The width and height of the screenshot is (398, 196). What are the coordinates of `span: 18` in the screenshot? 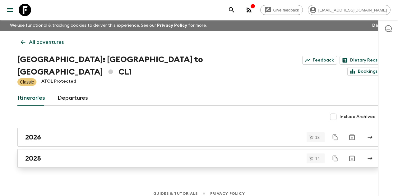 It's located at (317, 137).